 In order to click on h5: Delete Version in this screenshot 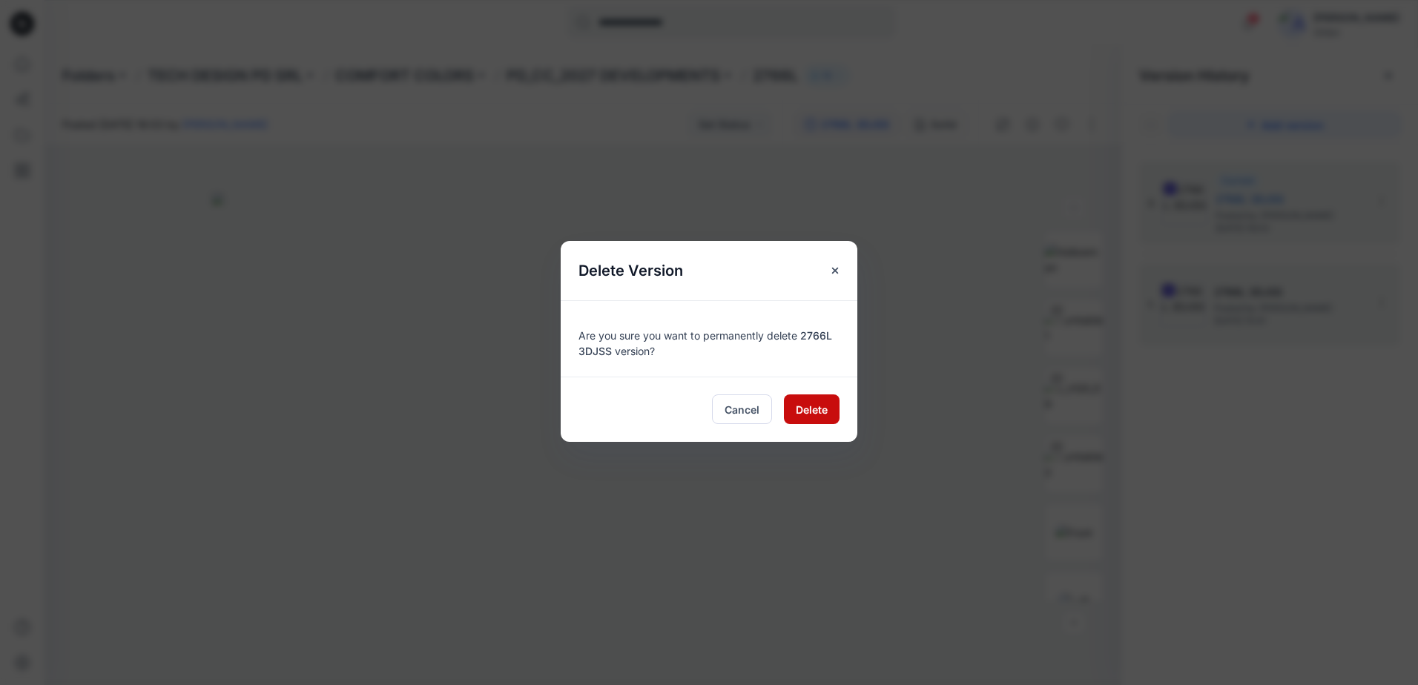, I will do `click(630, 271)`.